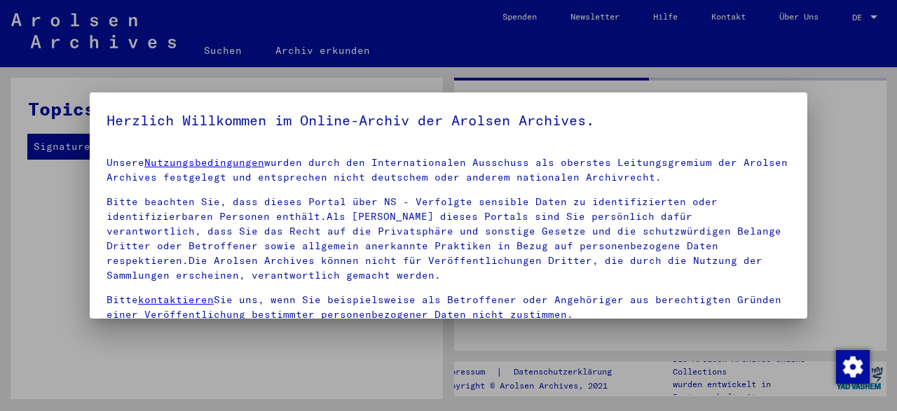 This screenshot has height=411, width=897. Describe the element at coordinates (448, 170) in the screenshot. I see `p: Unsere wurden durch den Internationalen Ausschuss als oberstes Leitungsgremium der Arolsen Archiv...` at that location.